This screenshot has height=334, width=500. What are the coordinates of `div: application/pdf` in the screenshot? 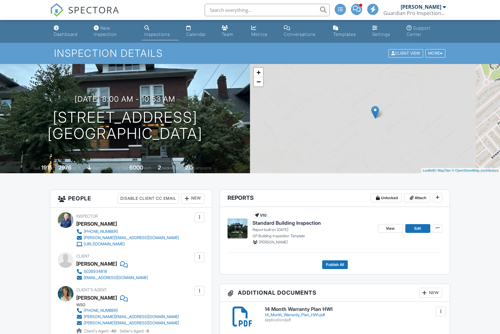 It's located at (353, 320).